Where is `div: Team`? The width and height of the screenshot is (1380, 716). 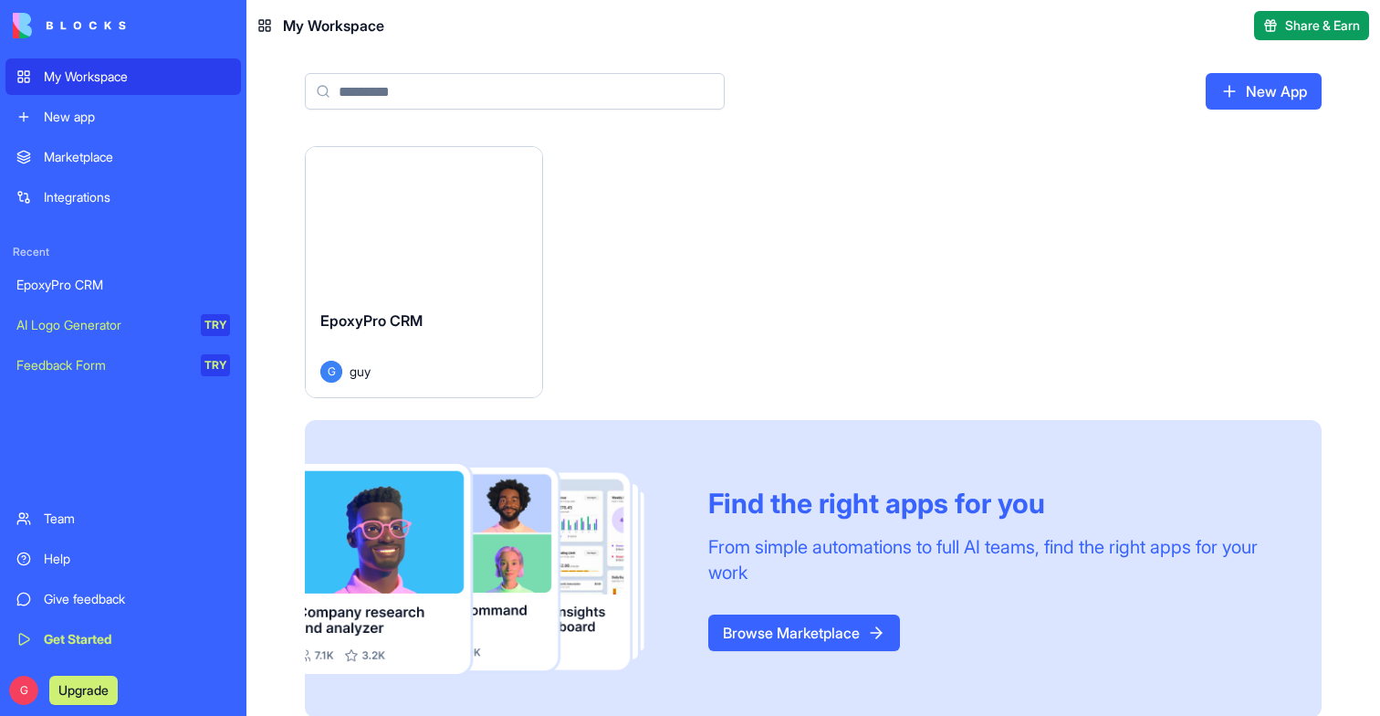
div: Team is located at coordinates (137, 518).